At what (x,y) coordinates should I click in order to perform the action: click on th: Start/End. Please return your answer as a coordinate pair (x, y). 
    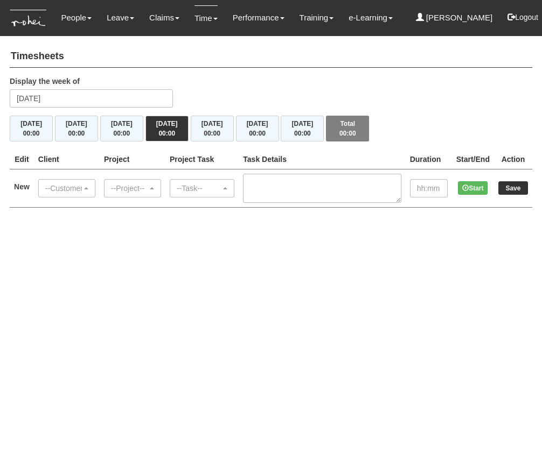
    Looking at the image, I should click on (473, 159).